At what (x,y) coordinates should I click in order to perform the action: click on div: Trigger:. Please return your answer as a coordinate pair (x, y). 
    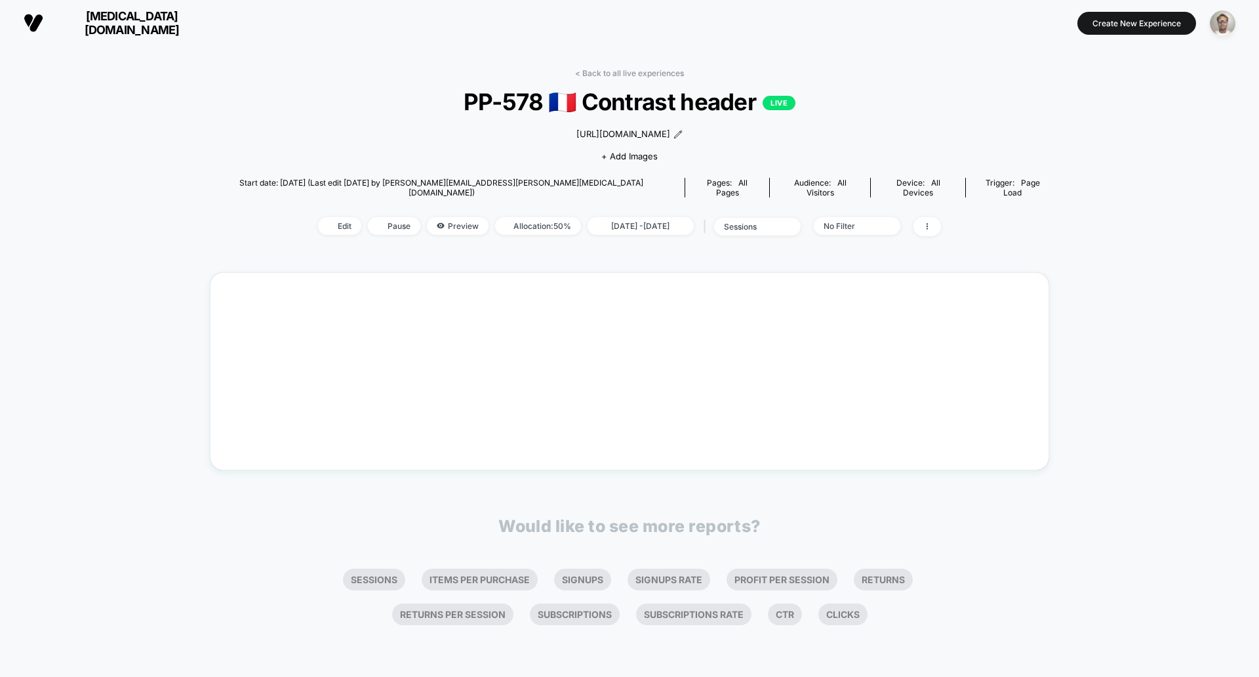
    Looking at the image, I should click on (1013, 188).